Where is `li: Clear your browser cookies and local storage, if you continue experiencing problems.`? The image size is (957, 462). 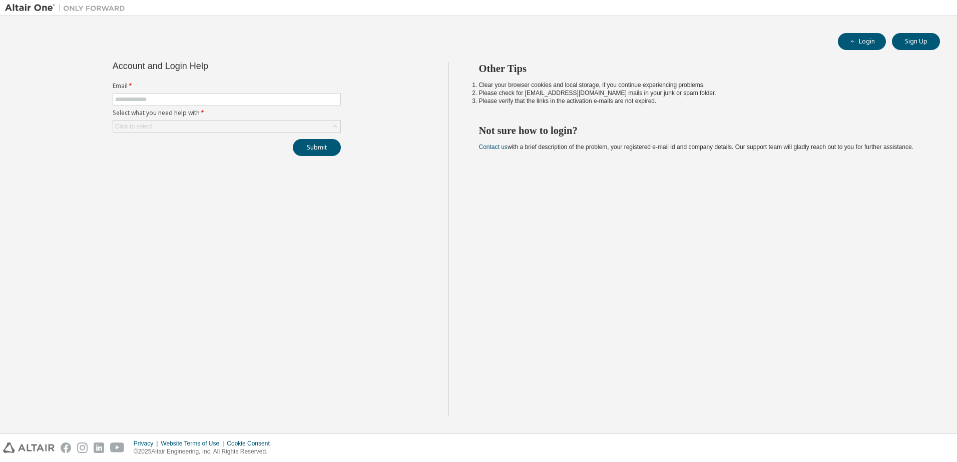
li: Clear your browser cookies and local storage, if you continue experiencing problems. is located at coordinates (701, 85).